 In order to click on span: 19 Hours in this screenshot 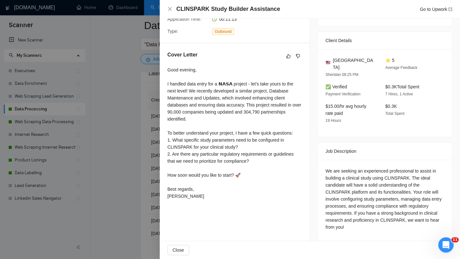, I will do `click(333, 121)`.